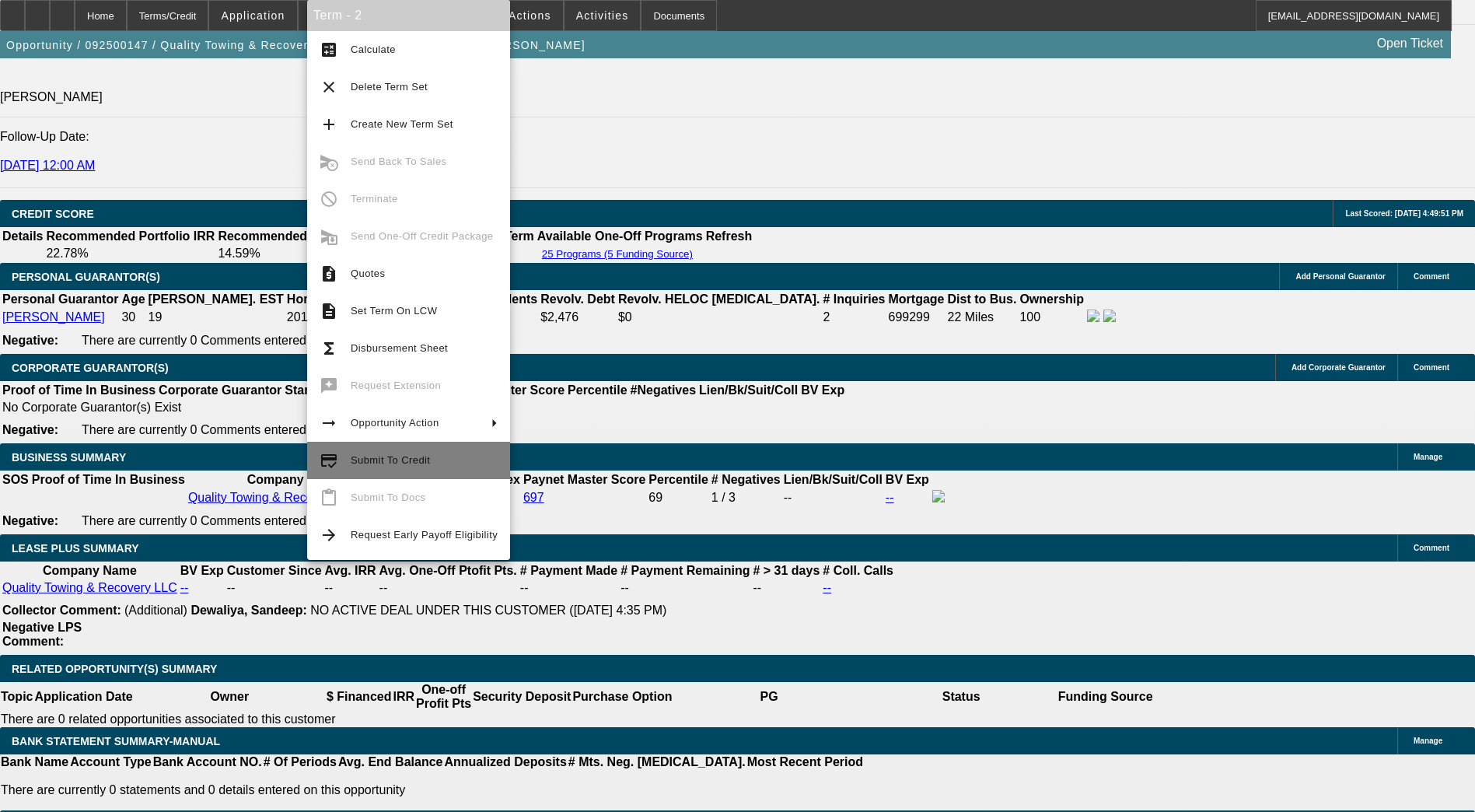 The width and height of the screenshot is (1475, 812). Describe the element at coordinates (499, 479) in the screenshot. I see `b: Paydex` at that location.